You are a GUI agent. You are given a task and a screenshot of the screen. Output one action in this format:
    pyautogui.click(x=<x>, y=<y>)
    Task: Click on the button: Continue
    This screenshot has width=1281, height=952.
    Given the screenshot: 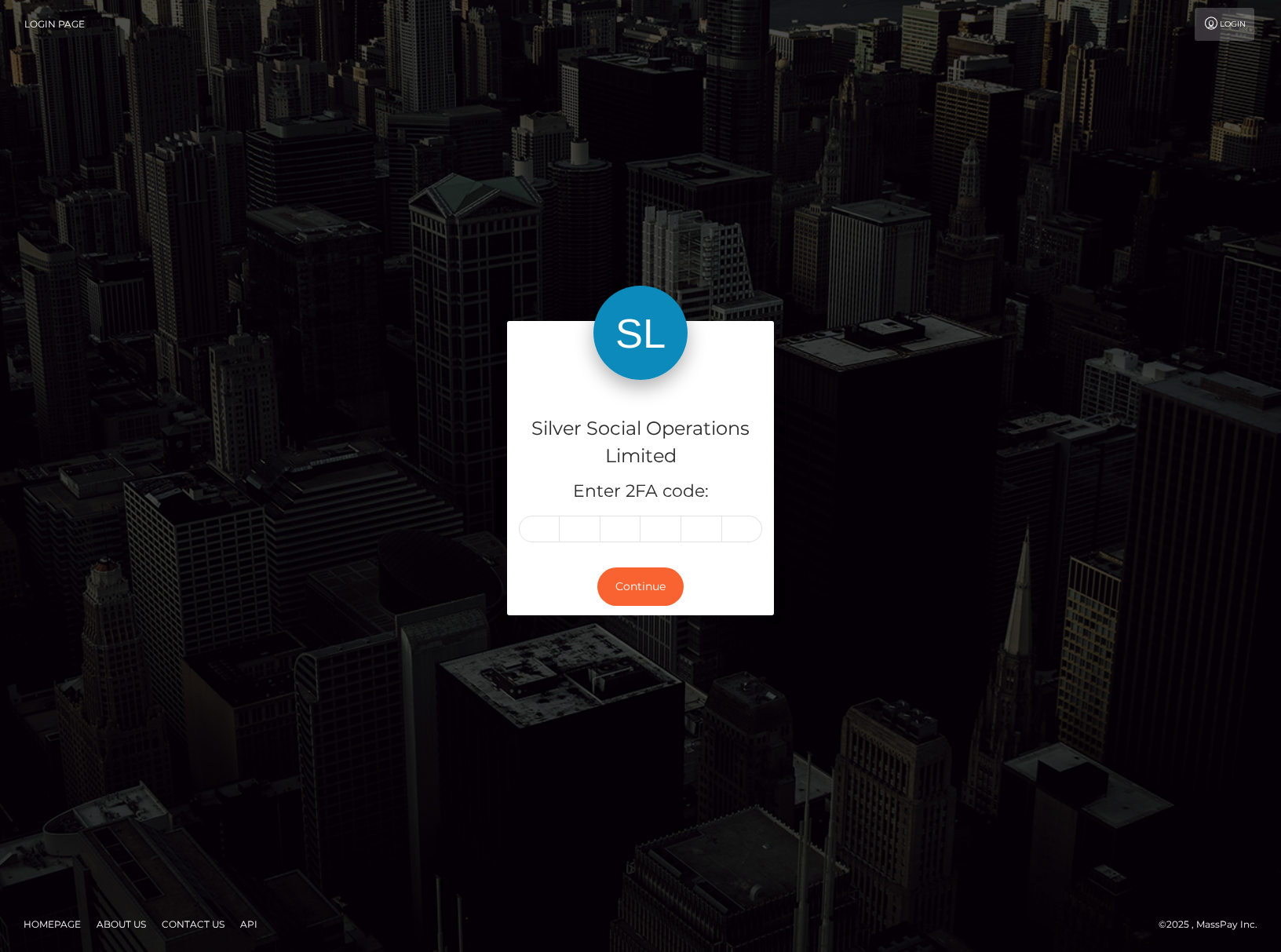 What is the action you would take?
    pyautogui.click(x=641, y=587)
    